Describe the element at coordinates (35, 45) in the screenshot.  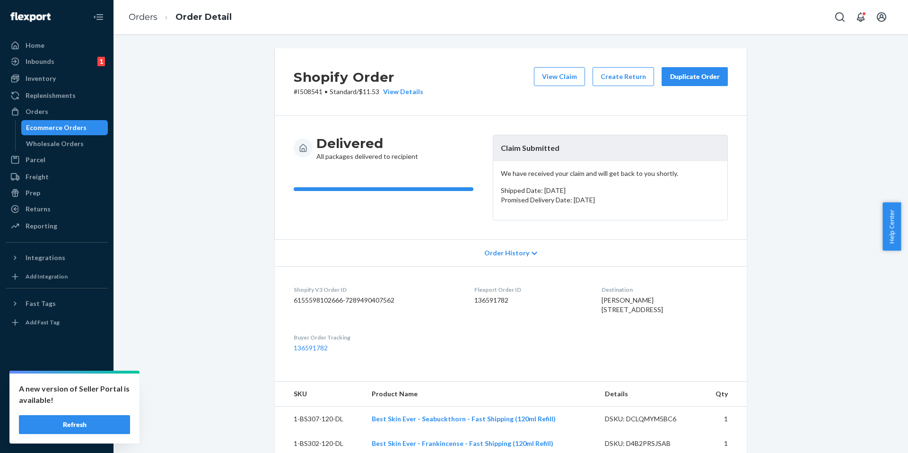
I see `div: Home` at that location.